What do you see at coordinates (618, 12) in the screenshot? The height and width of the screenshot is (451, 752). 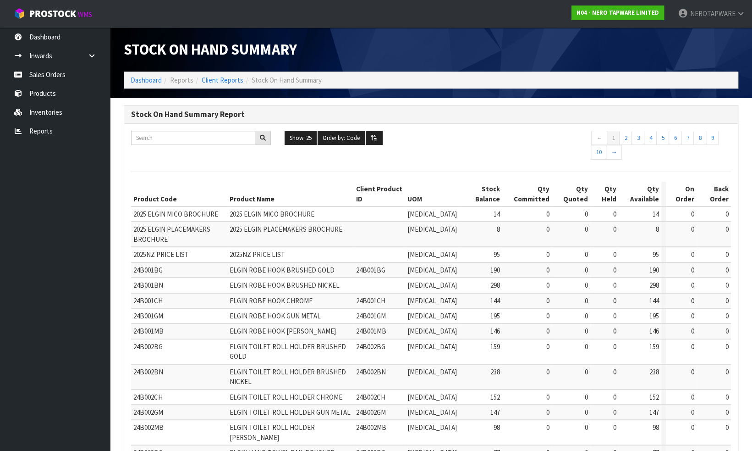 I see `strong: N04 - NERO TAPWARE LIMITED` at bounding box center [618, 12].